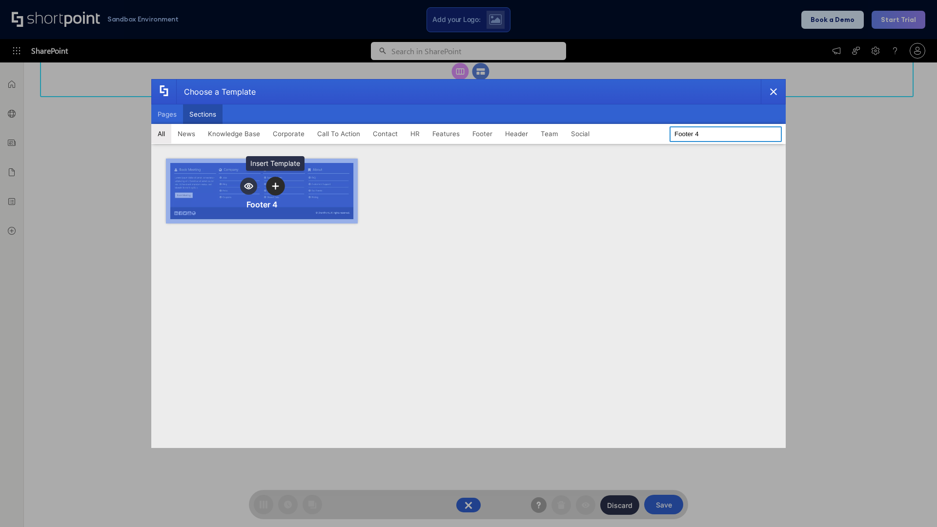  Describe the element at coordinates (216, 92) in the screenshot. I see `div: Choose a Template` at that location.